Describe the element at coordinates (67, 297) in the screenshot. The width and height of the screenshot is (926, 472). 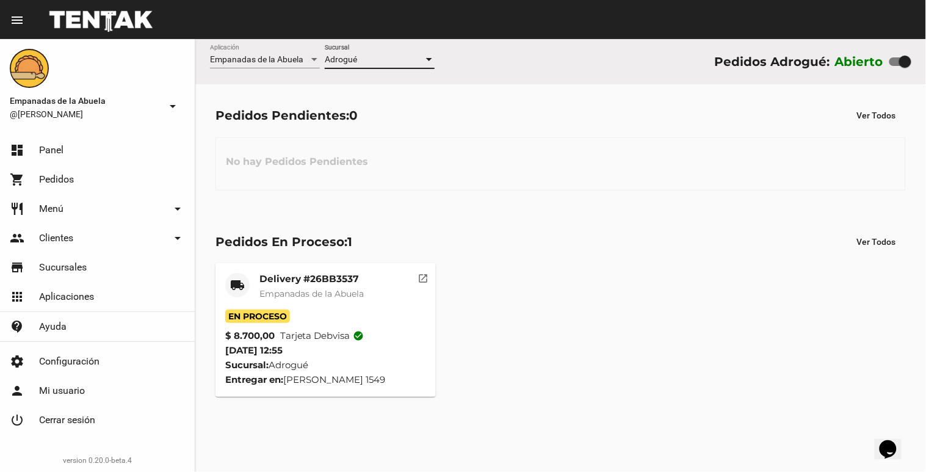
I see `span: Aplicaciones` at that location.